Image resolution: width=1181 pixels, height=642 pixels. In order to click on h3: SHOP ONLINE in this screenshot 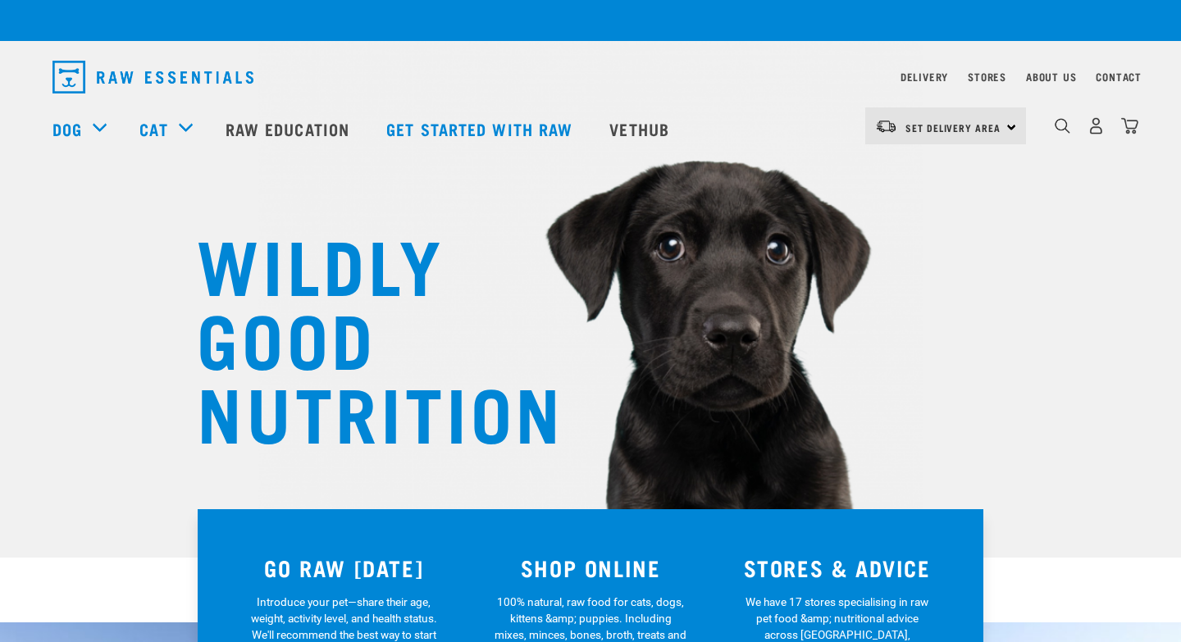, I will do `click(590, 567)`.